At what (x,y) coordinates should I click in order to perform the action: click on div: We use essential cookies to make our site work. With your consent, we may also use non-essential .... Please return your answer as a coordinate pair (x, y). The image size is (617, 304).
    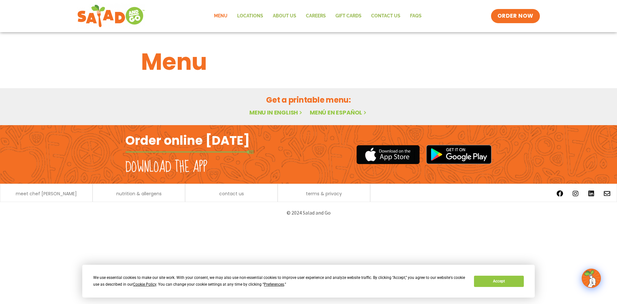
    Looking at the image, I should click on (280, 281).